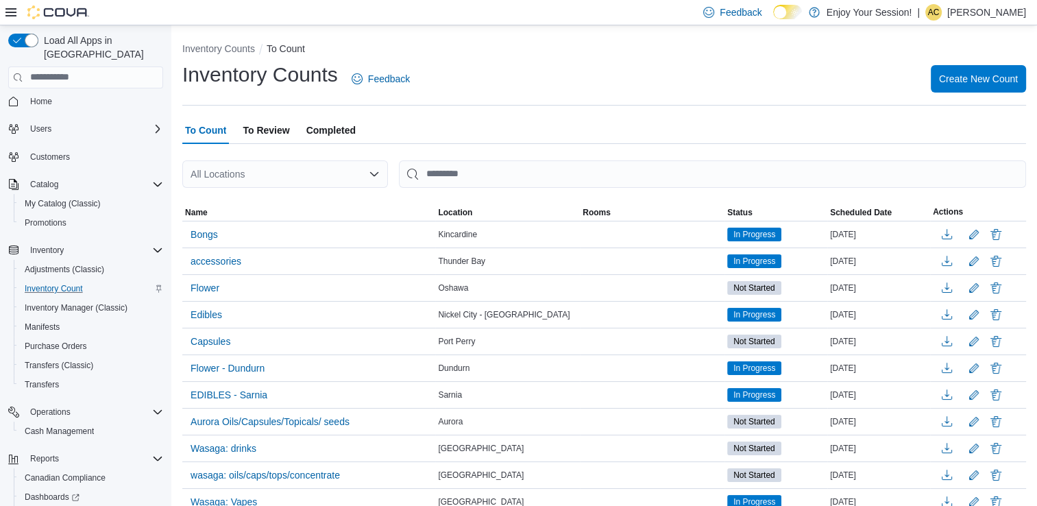 The height and width of the screenshot is (506, 1037). Describe the element at coordinates (50, 412) in the screenshot. I see `button: Operations` at that location.